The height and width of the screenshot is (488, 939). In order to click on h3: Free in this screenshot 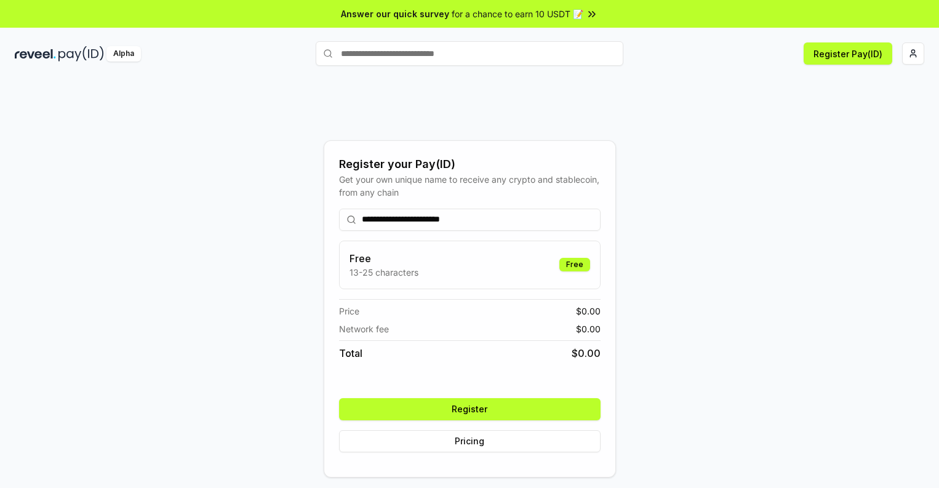, I will do `click(384, 258)`.